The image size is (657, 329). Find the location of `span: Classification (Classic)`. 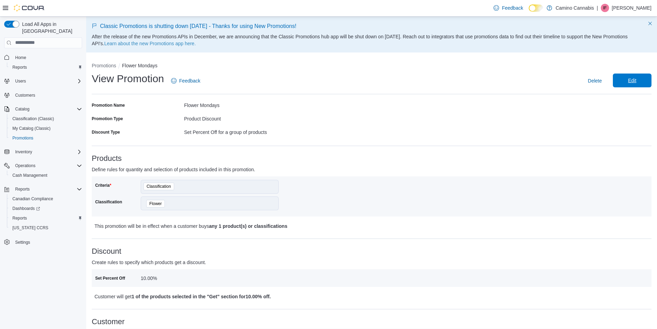

span: Classification (Classic) is located at coordinates (46, 119).